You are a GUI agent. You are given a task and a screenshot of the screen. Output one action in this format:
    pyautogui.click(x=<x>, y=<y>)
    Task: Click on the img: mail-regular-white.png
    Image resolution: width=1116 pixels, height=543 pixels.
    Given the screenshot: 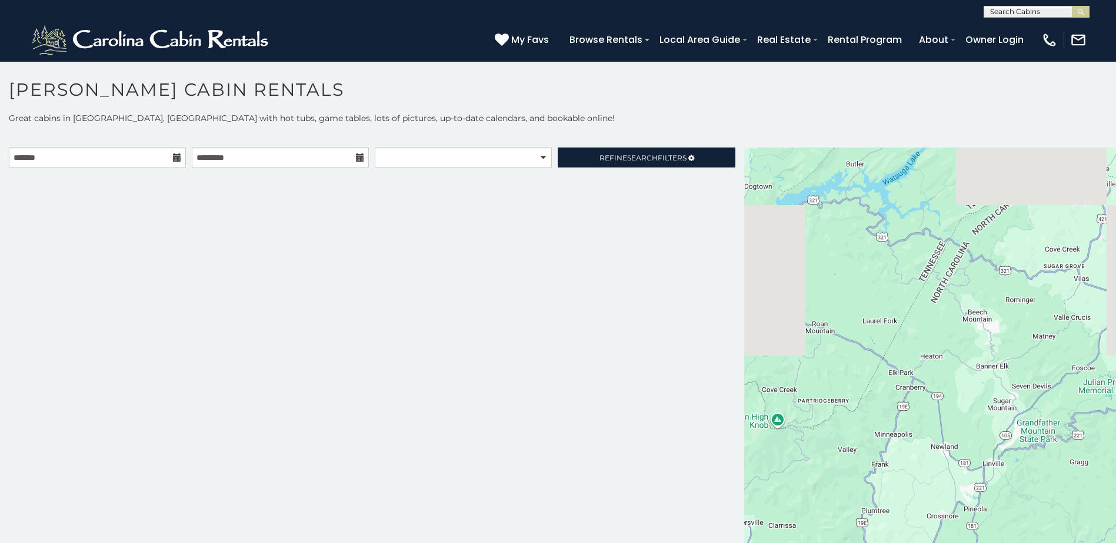 What is the action you would take?
    pyautogui.click(x=1078, y=40)
    